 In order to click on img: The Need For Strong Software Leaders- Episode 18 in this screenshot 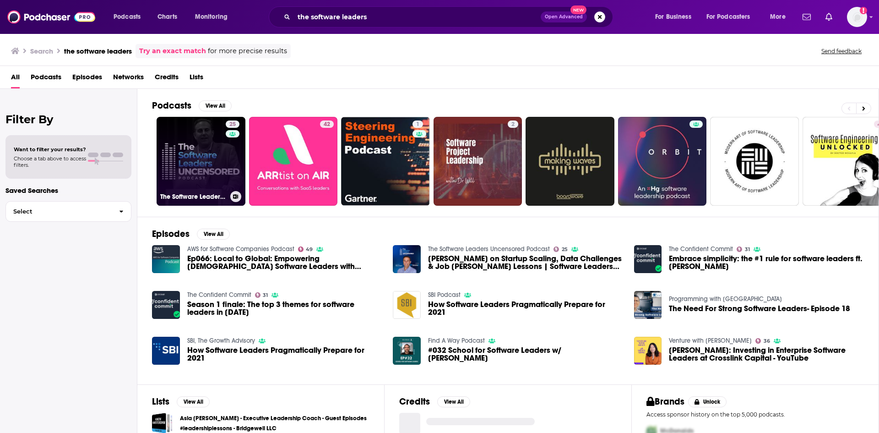, I will do `click(648, 305)`.